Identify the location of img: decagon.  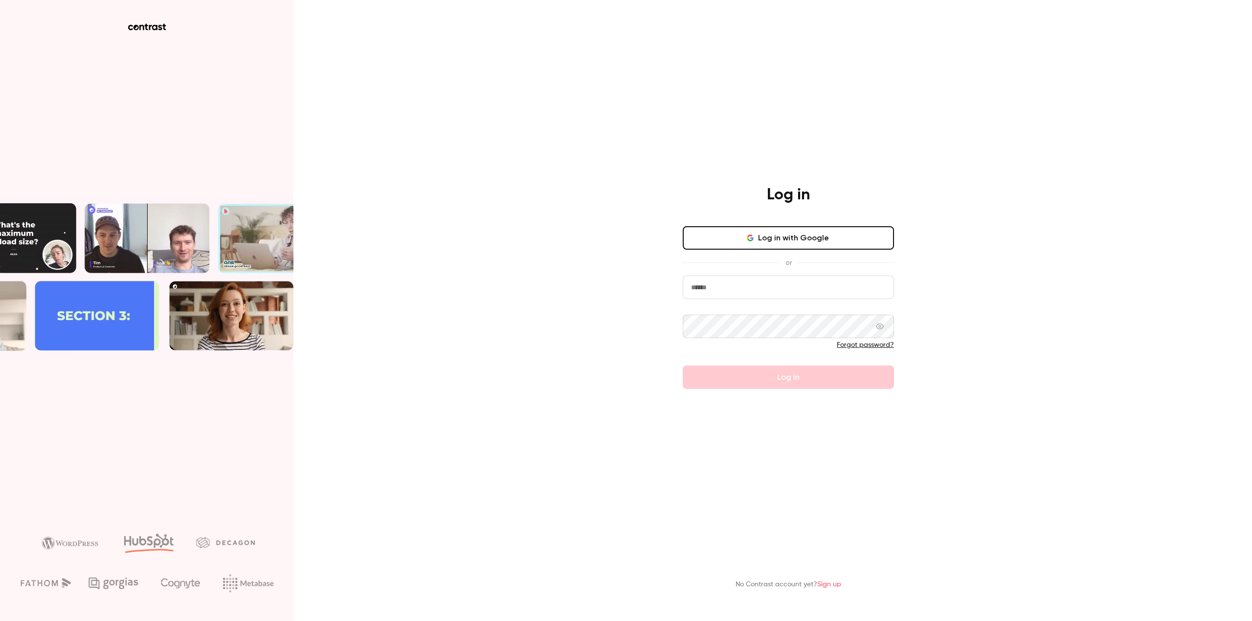
(225, 543).